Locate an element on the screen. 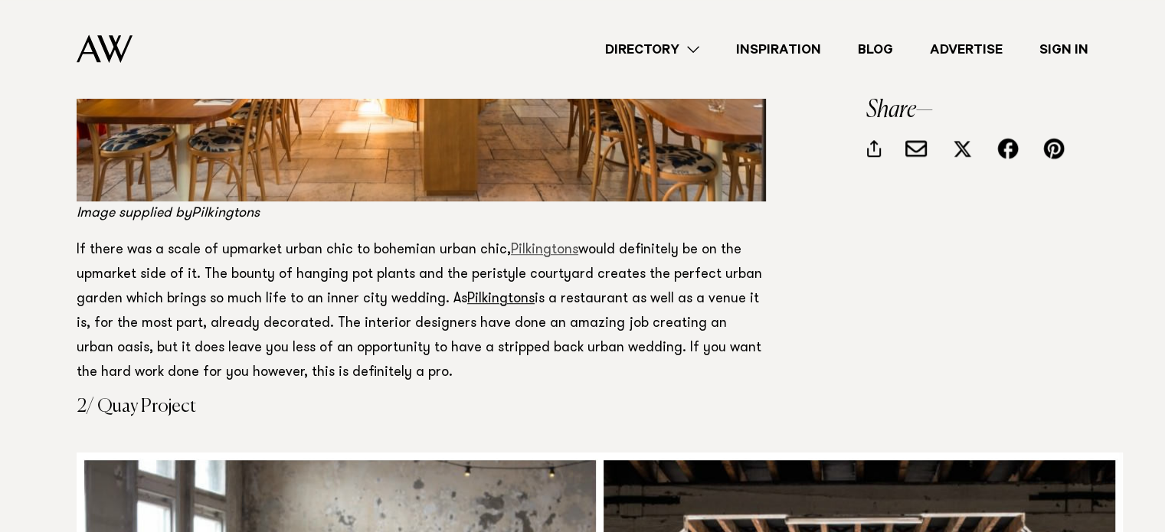  a: Directory is located at coordinates (652, 49).